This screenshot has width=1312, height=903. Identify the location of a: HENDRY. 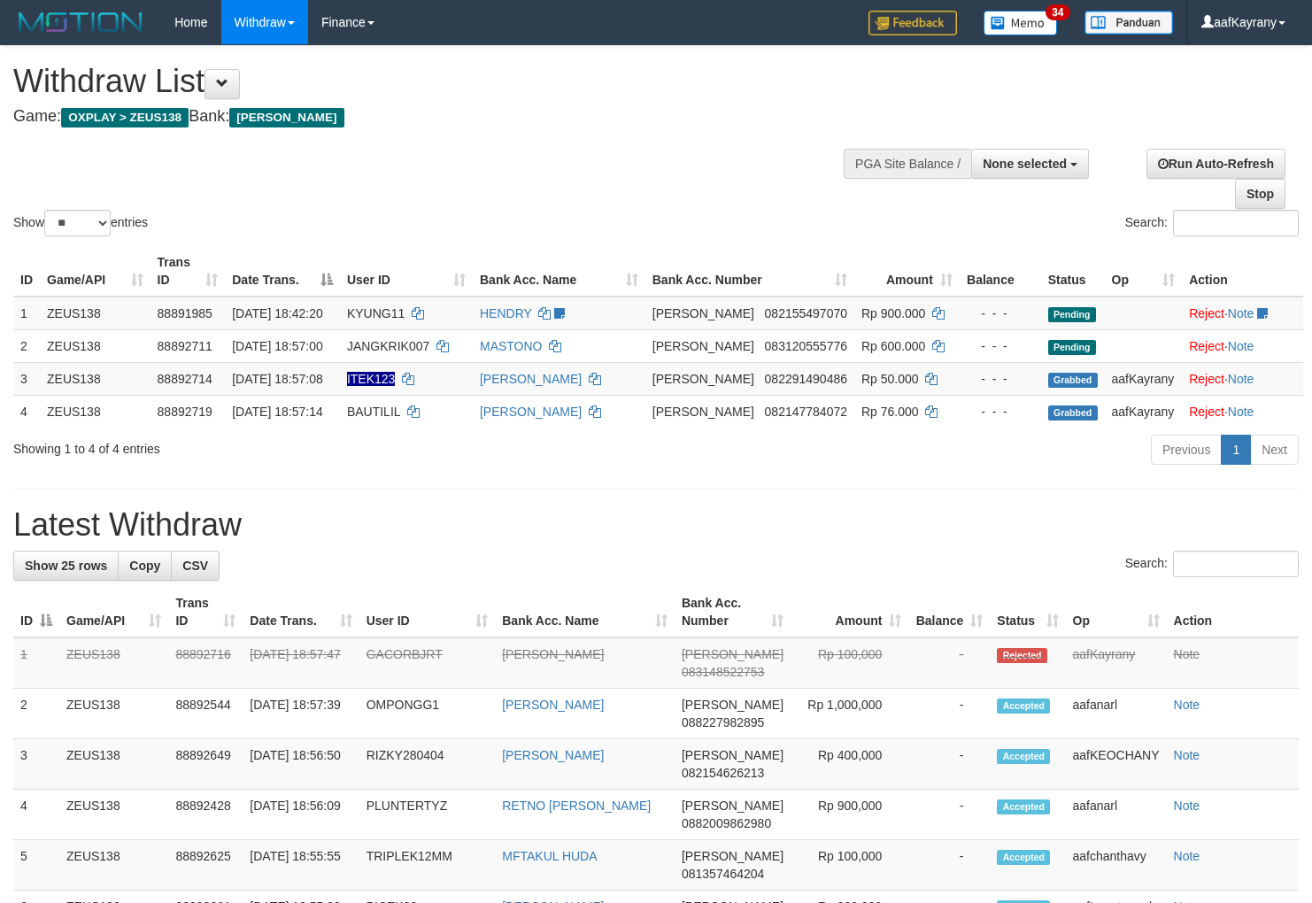
(505, 313).